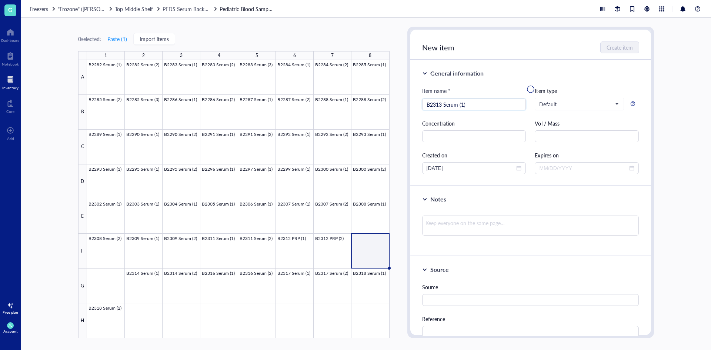 This screenshot has width=711, height=350. What do you see at coordinates (83, 217) in the screenshot?
I see `div: E` at bounding box center [83, 217].